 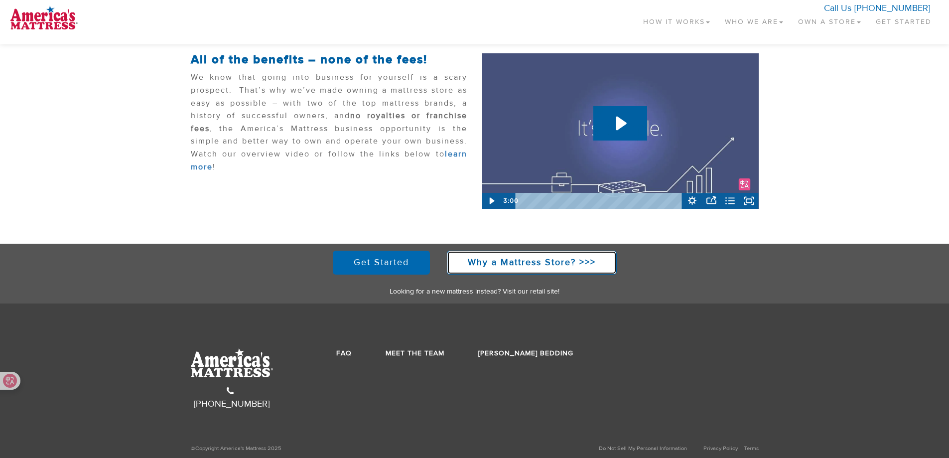 What do you see at coordinates (236, 448) in the screenshot?
I see `span: ©Copyright America's Mattress 2025` at bounding box center [236, 448].